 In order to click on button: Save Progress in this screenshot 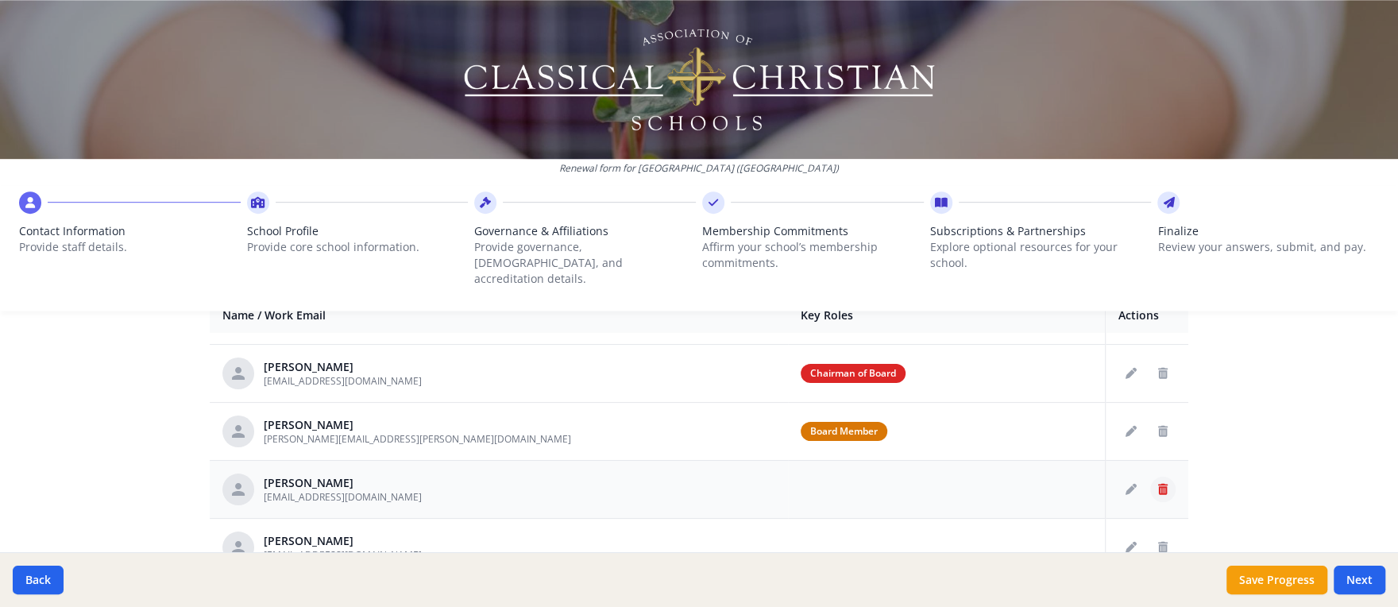, I will do `click(1277, 580)`.